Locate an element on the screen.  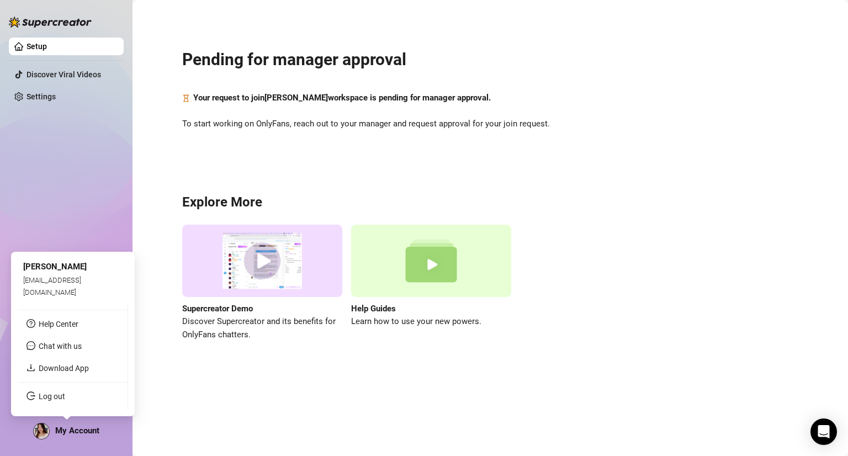
span: Learn how to use your new powers. is located at coordinates (431, 322).